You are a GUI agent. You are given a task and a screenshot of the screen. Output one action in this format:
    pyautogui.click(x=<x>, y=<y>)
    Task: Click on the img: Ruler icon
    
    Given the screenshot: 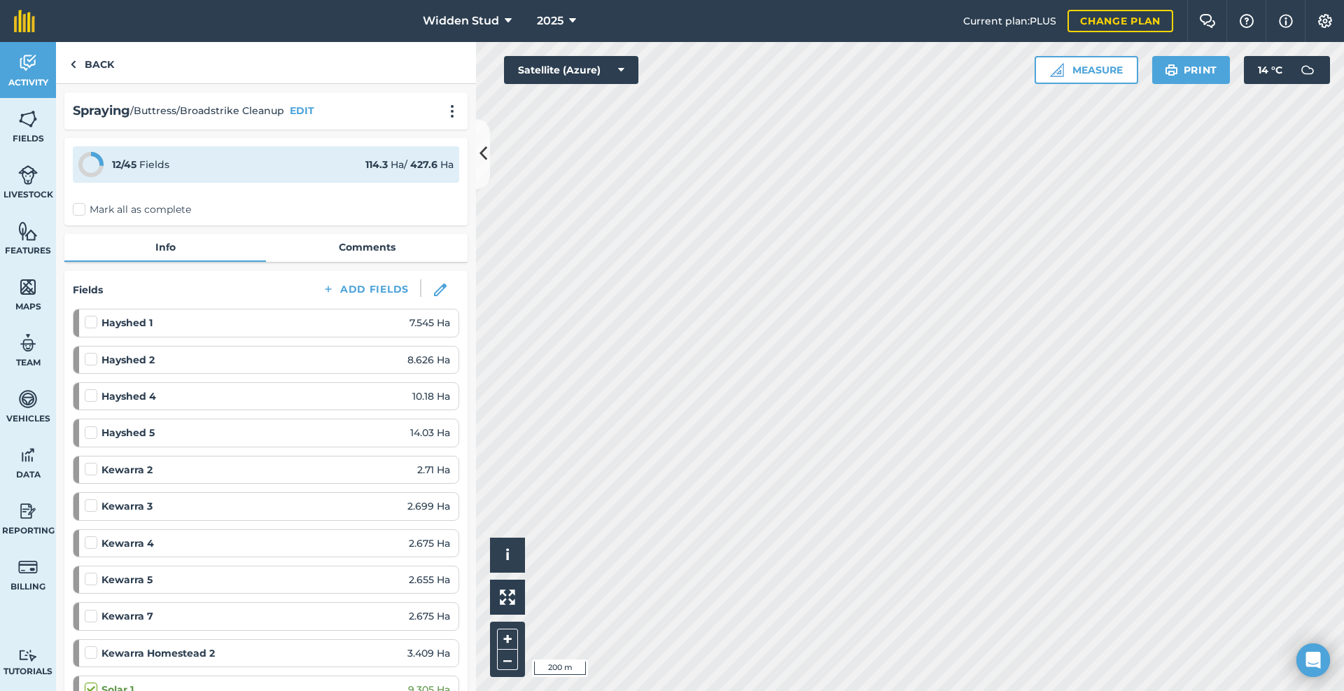 What is the action you would take?
    pyautogui.click(x=1057, y=70)
    